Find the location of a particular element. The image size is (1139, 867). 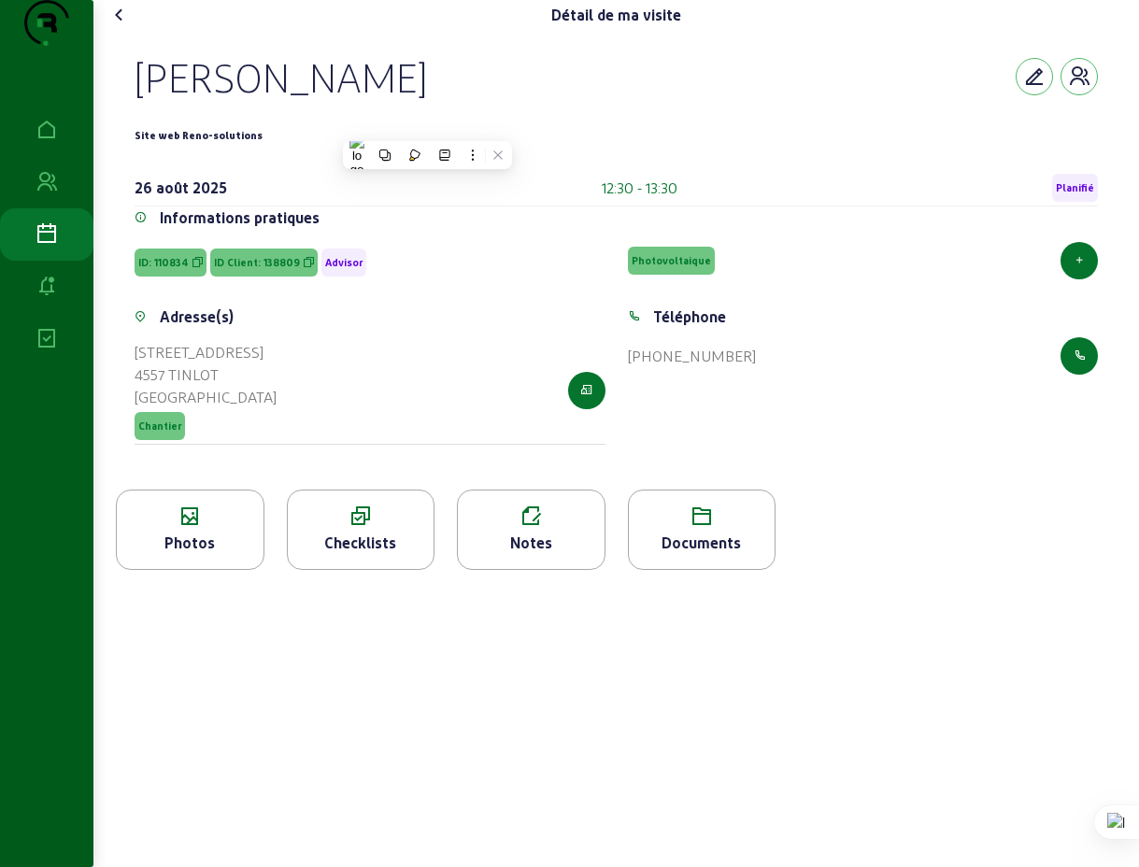

div: Checklists is located at coordinates (361, 543).